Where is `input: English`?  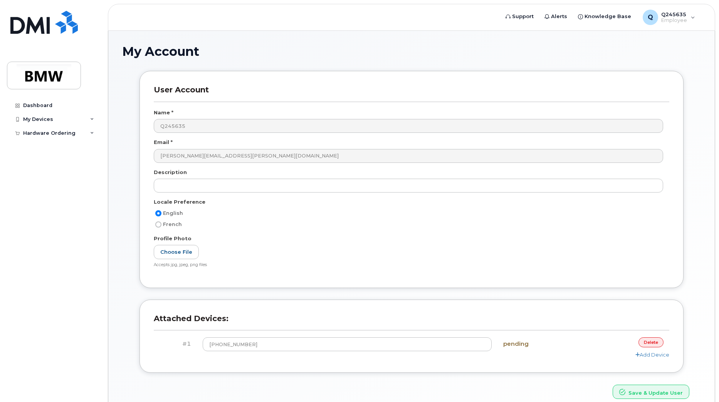 input: English is located at coordinates (158, 214).